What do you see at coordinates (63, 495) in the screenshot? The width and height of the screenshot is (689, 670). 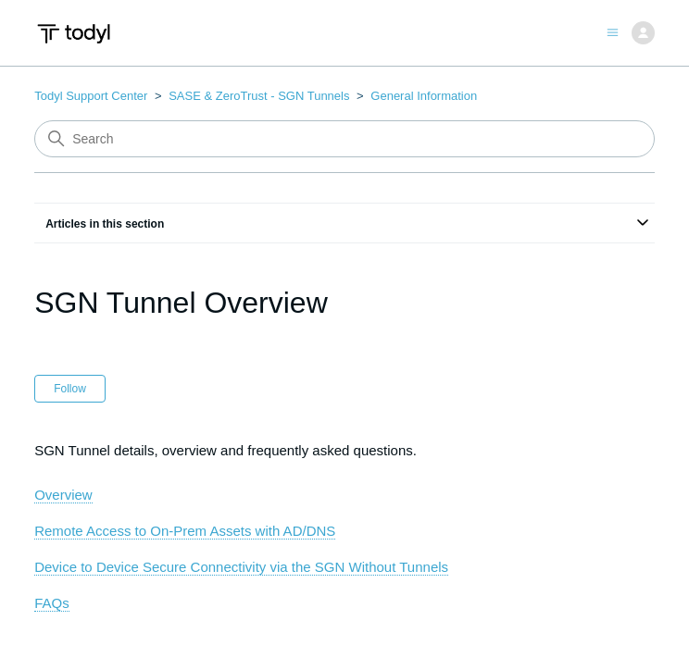 I see `a: Overview` at bounding box center [63, 495].